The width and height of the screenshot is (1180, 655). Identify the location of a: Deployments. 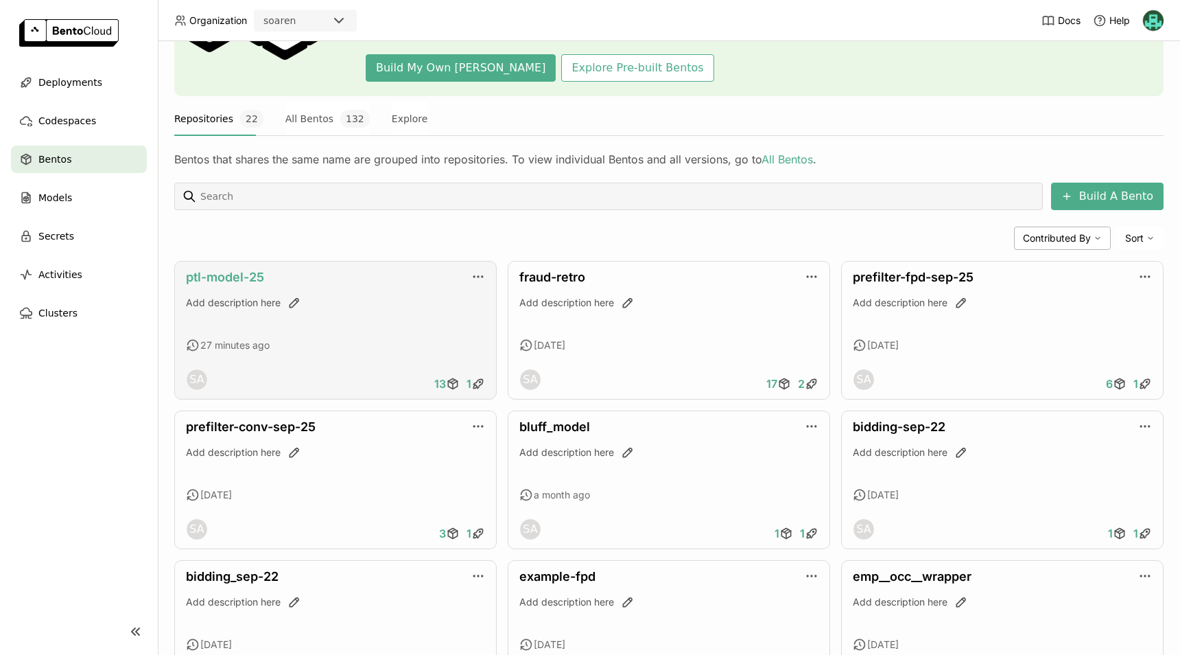
(79, 82).